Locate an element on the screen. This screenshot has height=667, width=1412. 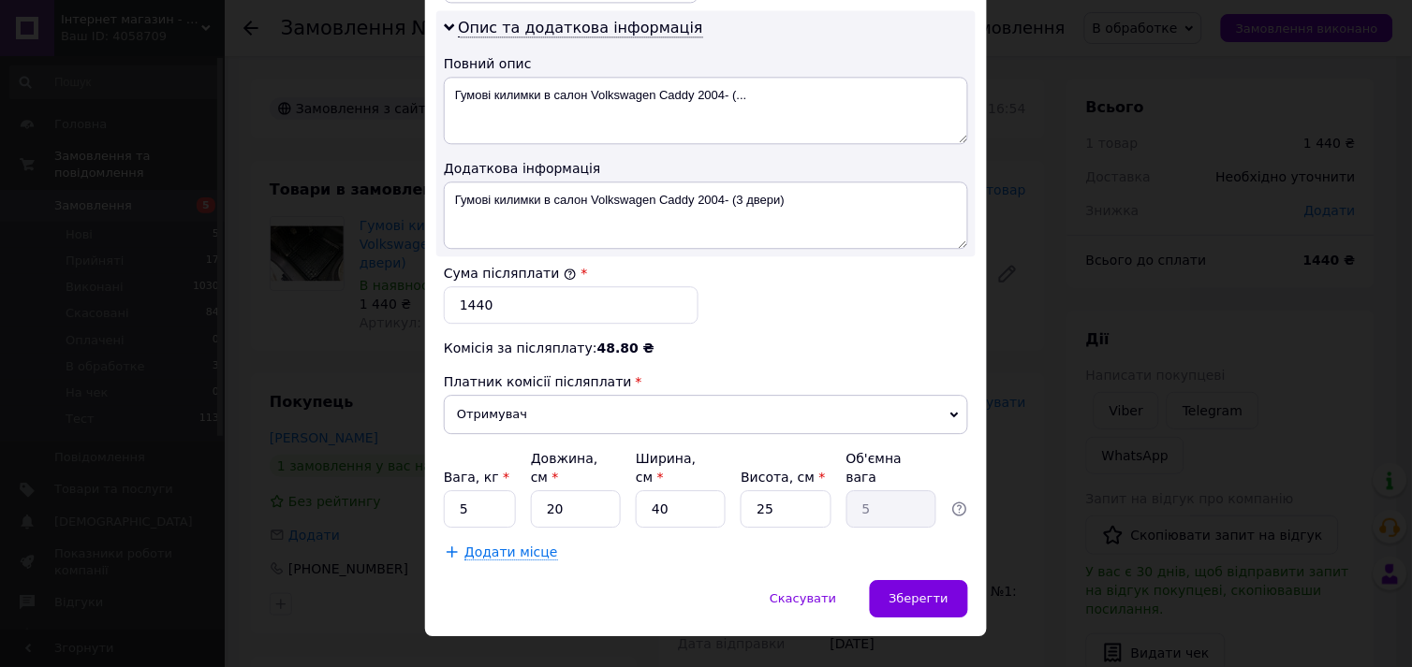
div: Комісія за післяплату: is located at coordinates (706, 348).